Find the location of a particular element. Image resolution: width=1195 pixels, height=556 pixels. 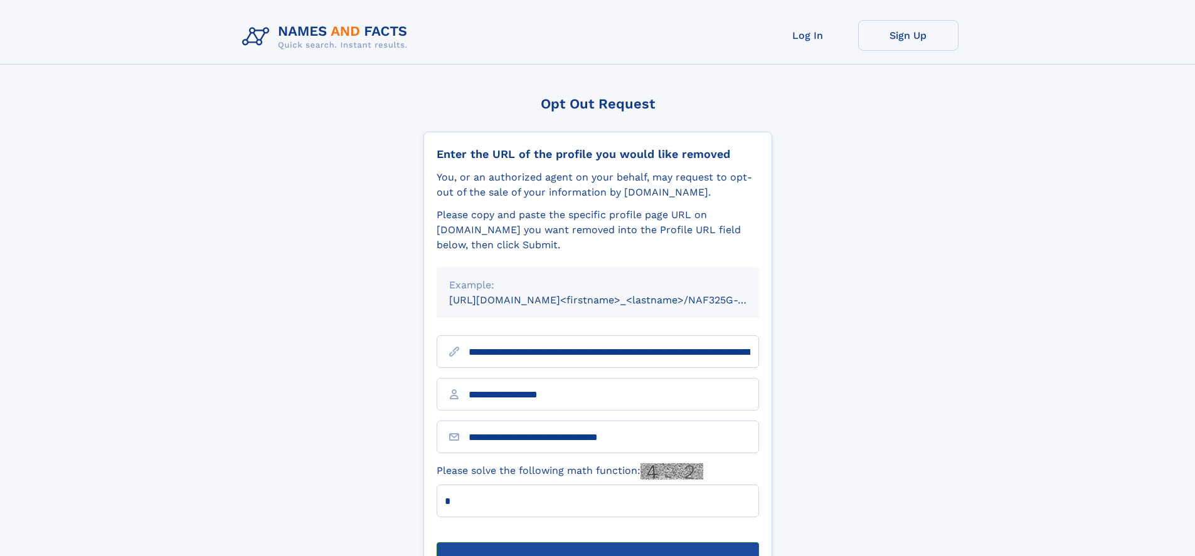

a: Log In is located at coordinates (808, 35).